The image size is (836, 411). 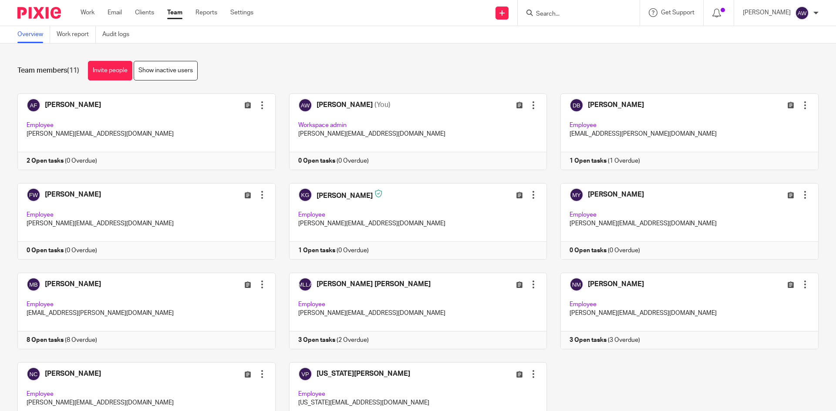 I want to click on a: Work, so click(x=88, y=13).